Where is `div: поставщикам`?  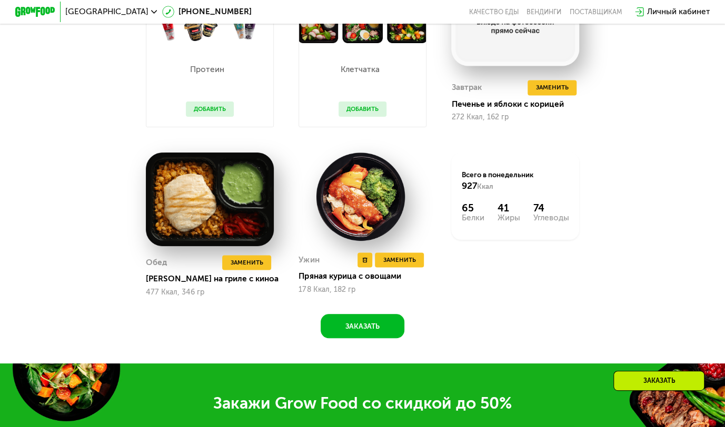
div: поставщикам is located at coordinates (595, 12).